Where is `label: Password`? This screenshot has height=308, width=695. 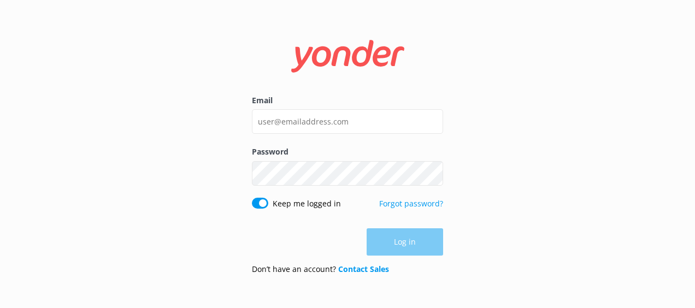 label: Password is located at coordinates (347, 152).